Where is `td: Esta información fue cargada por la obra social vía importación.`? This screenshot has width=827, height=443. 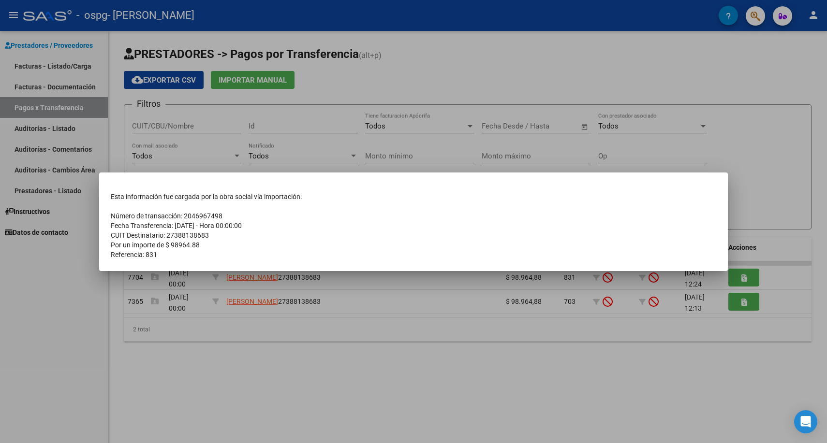 td: Esta información fue cargada por la obra social vía importación. is located at coordinates (413, 197).